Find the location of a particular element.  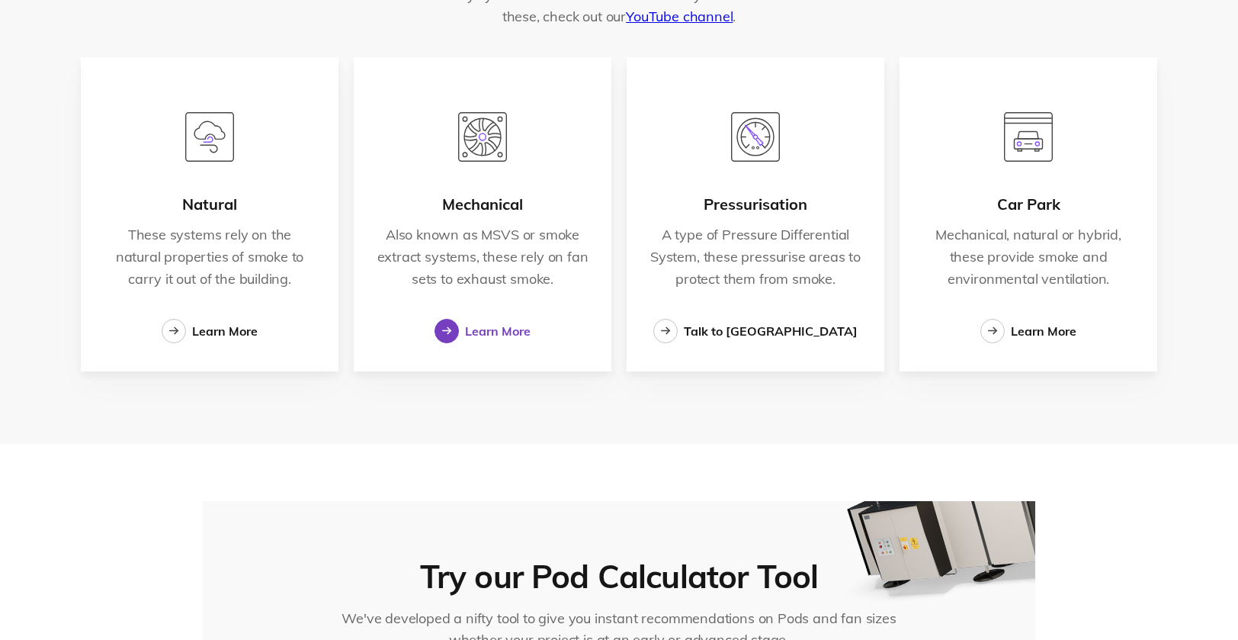

div: Natural is located at coordinates (210, 204).